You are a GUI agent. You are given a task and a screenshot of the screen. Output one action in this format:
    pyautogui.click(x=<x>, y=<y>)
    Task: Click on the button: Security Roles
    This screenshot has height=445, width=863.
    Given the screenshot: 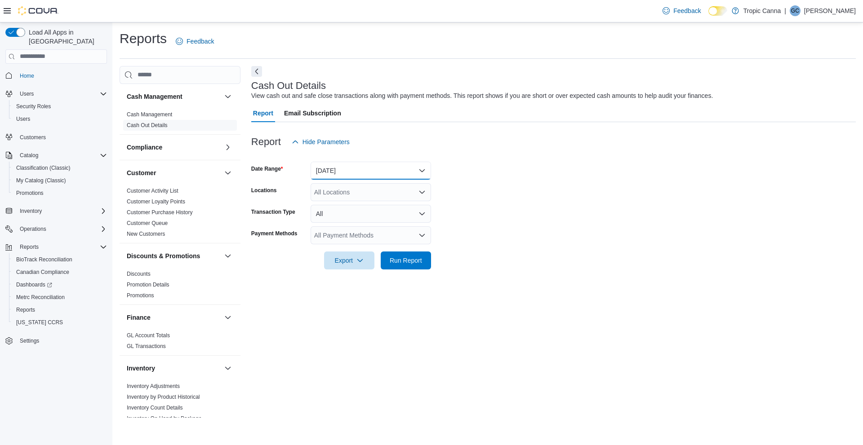 What is the action you would take?
    pyautogui.click(x=60, y=107)
    